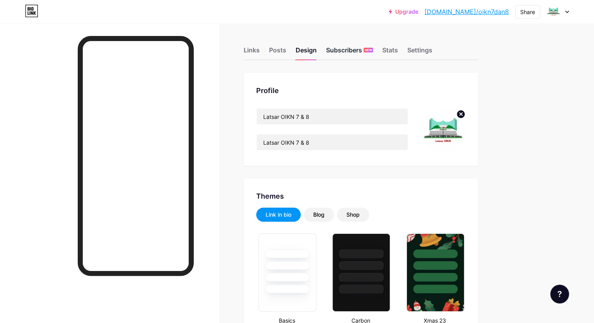  What do you see at coordinates (390, 52) in the screenshot?
I see `div: Stats` at bounding box center [390, 52].